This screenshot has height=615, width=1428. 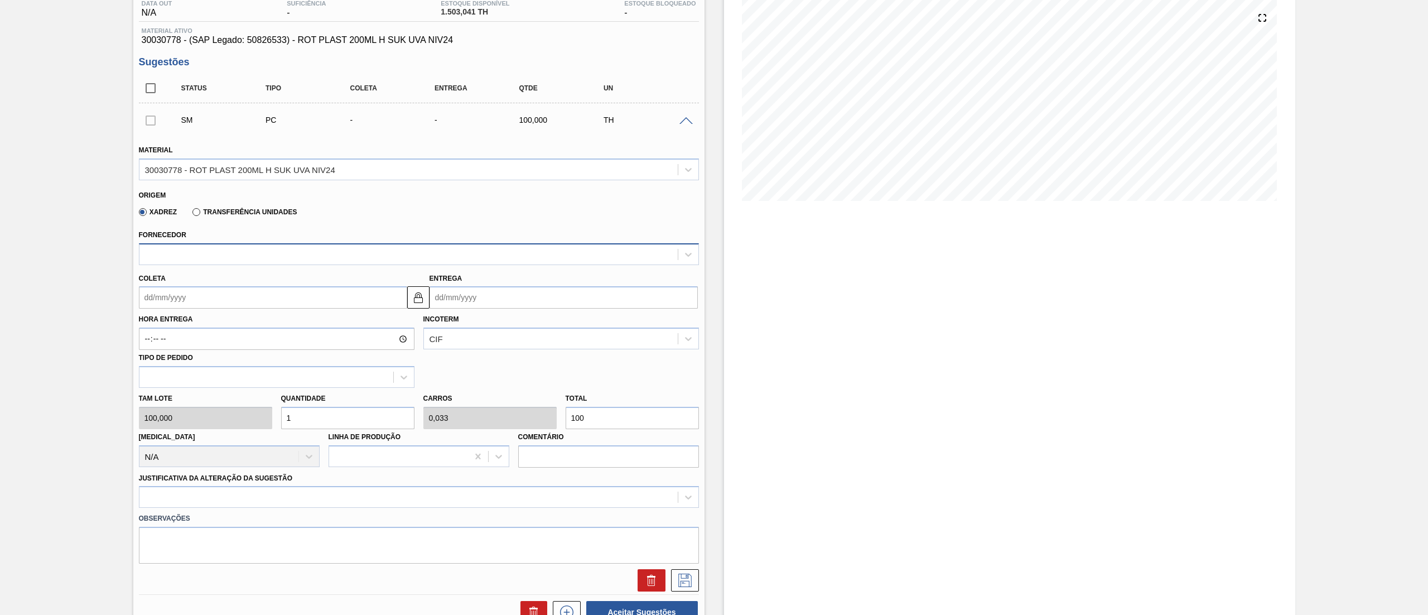 I want to click on div: Tipo, so click(x=311, y=88).